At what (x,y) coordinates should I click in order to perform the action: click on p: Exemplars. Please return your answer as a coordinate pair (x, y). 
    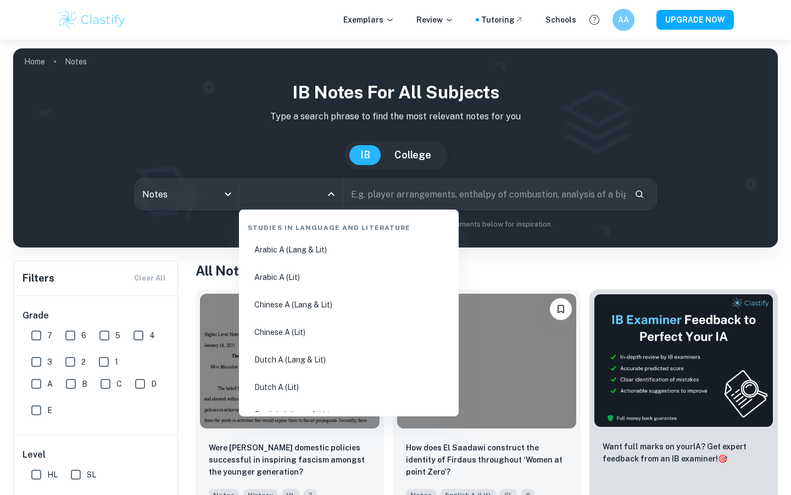
    Looking at the image, I should click on (369, 20).